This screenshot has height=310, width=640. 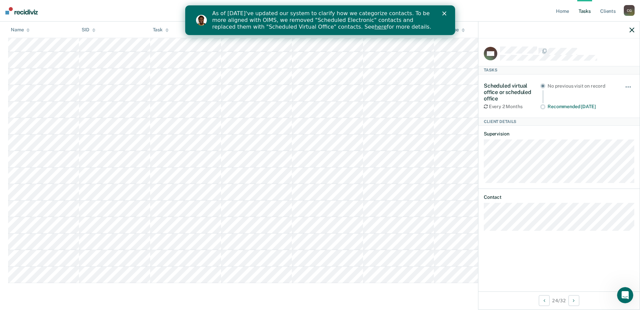 I want to click on div: C G, so click(x=629, y=10).